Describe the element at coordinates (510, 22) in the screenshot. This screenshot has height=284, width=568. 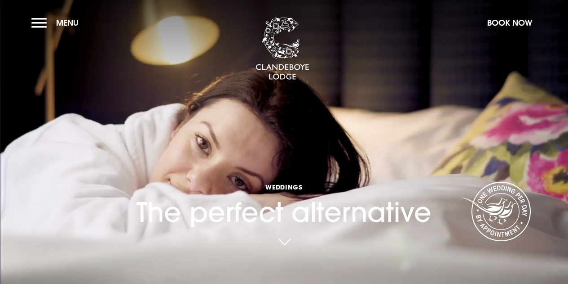
I see `button: Book Now` at that location.